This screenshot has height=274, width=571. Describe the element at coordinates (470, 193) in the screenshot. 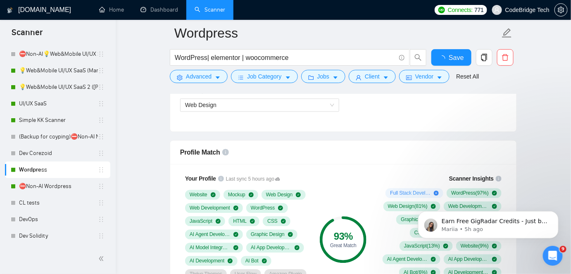

I see `span: WordPress ( 97 %)` at that location.